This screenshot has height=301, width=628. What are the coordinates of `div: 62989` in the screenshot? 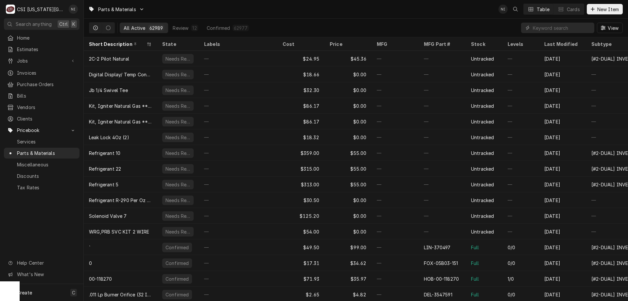 It's located at (156, 28).